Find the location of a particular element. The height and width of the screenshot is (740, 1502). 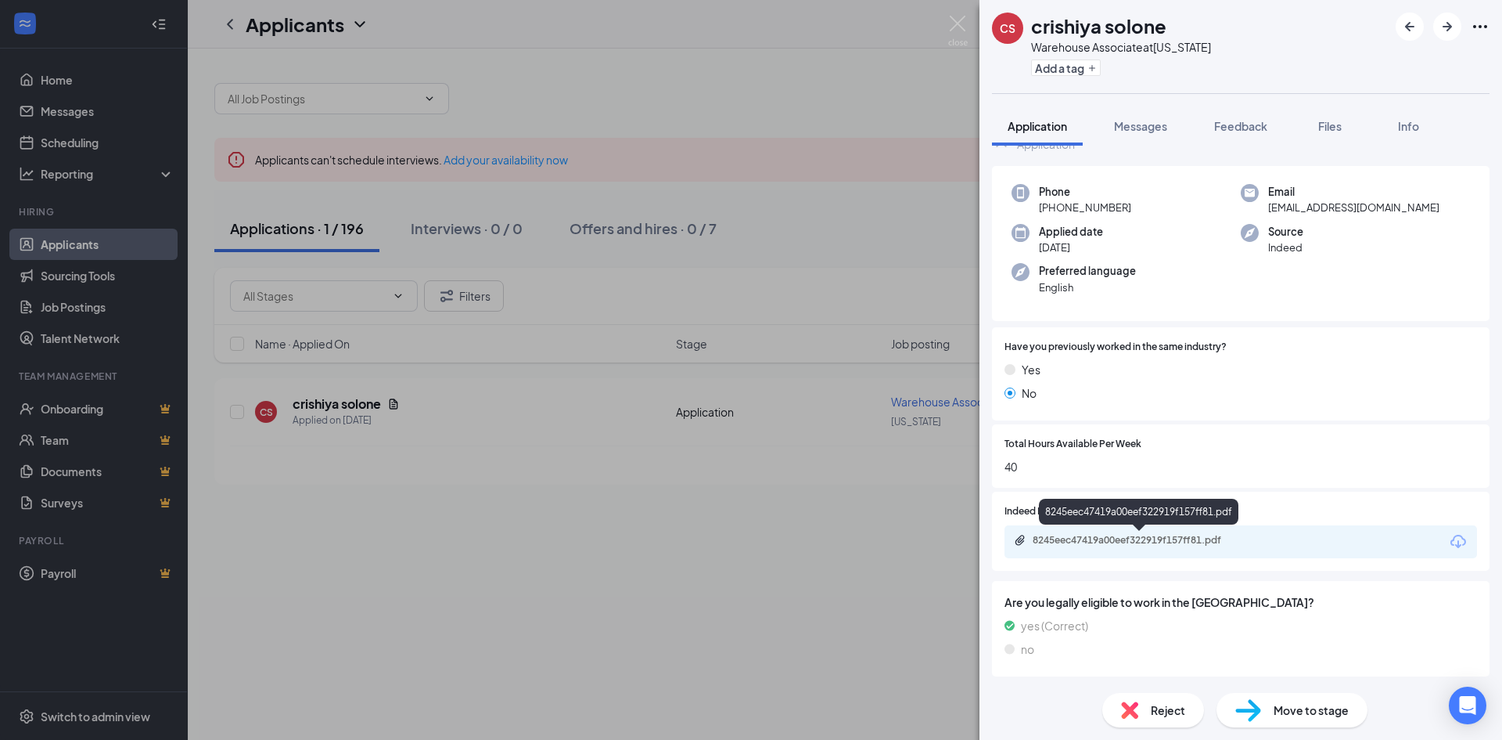

span: 40 is located at coordinates (1241, 466).